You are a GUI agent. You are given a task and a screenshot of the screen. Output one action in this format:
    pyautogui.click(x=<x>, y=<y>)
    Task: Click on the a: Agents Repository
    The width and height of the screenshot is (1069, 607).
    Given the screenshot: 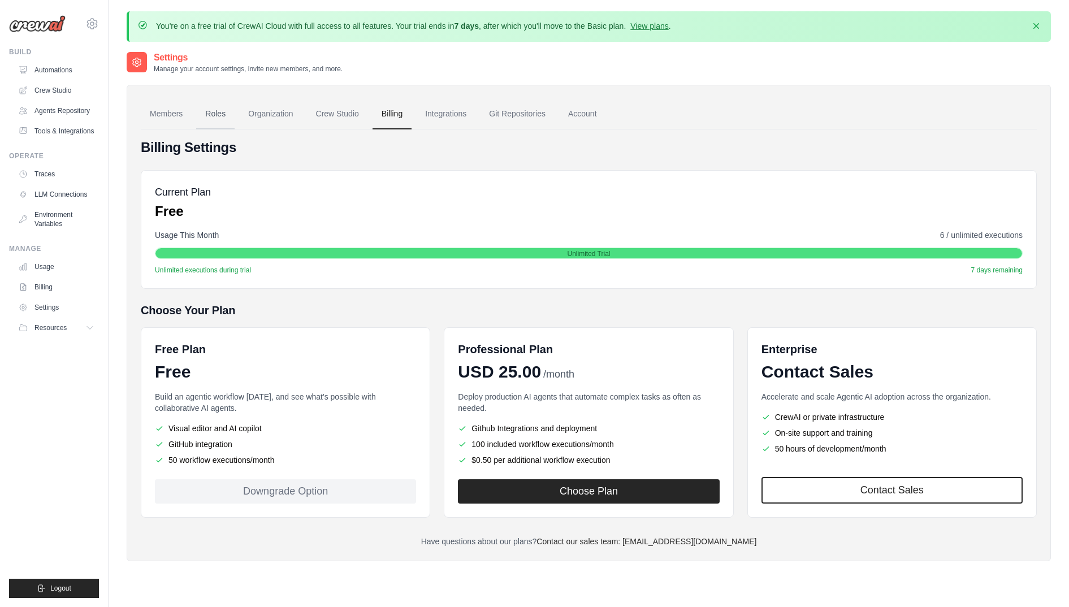 What is the action you would take?
    pyautogui.click(x=56, y=111)
    